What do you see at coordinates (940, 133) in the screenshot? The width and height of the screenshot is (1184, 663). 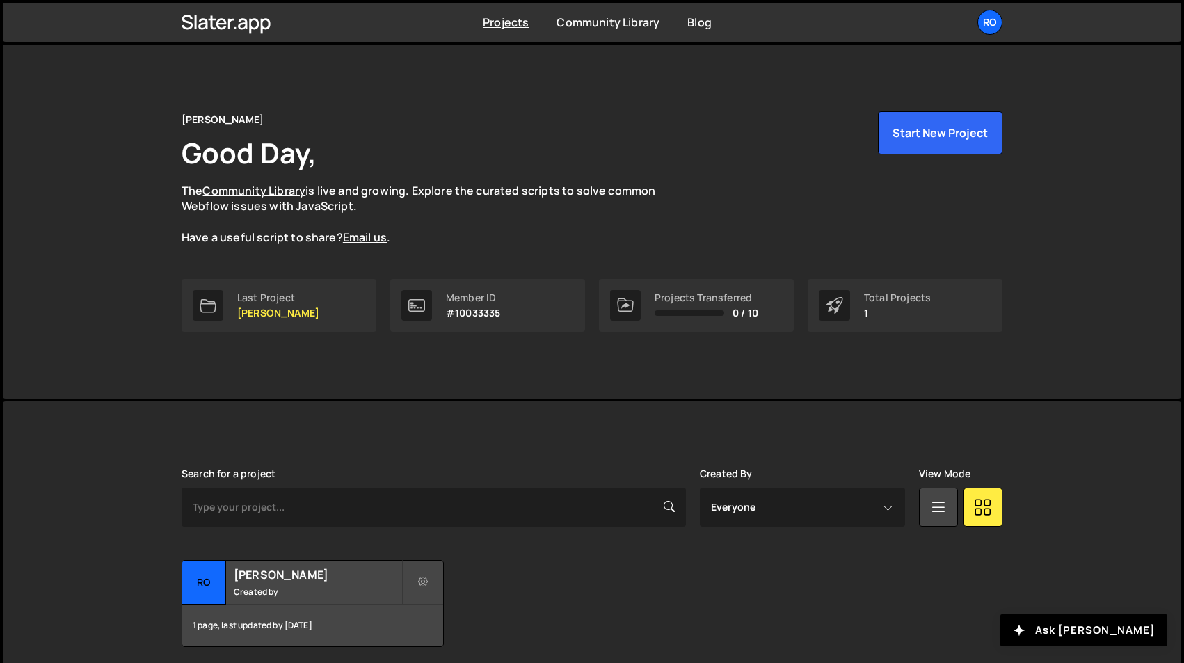 I see `button: Start New Project` at bounding box center [940, 133].